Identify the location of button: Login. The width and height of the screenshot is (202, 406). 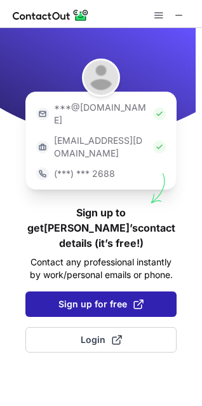
(101, 339).